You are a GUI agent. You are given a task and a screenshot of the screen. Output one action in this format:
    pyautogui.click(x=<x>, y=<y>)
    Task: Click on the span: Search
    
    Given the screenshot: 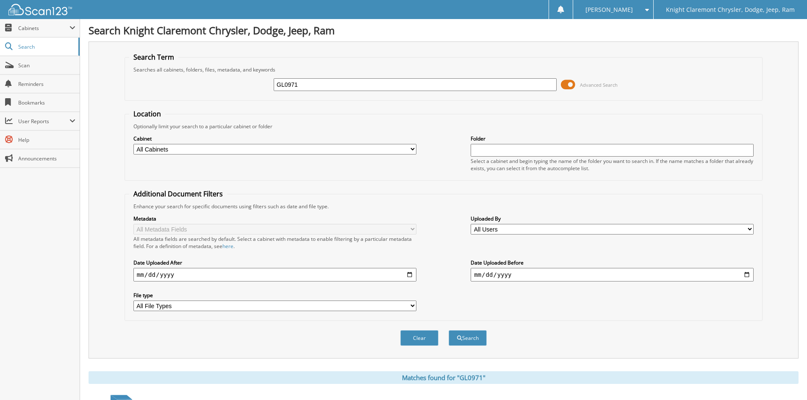 What is the action you would take?
    pyautogui.click(x=46, y=47)
    